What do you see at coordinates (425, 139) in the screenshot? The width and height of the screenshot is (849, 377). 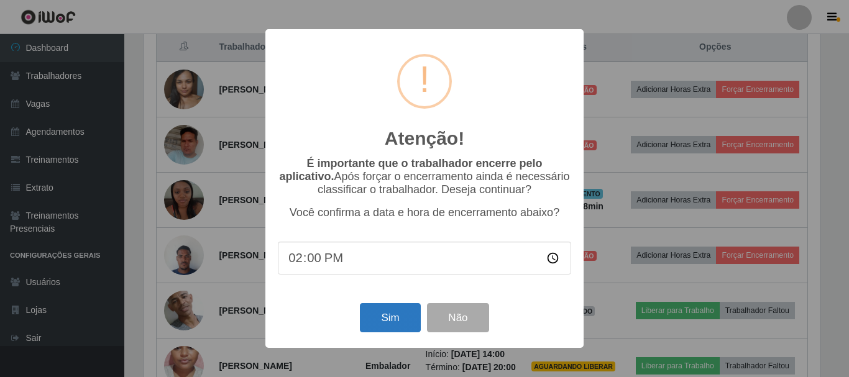 I see `h2: Atenção!` at bounding box center [425, 139].